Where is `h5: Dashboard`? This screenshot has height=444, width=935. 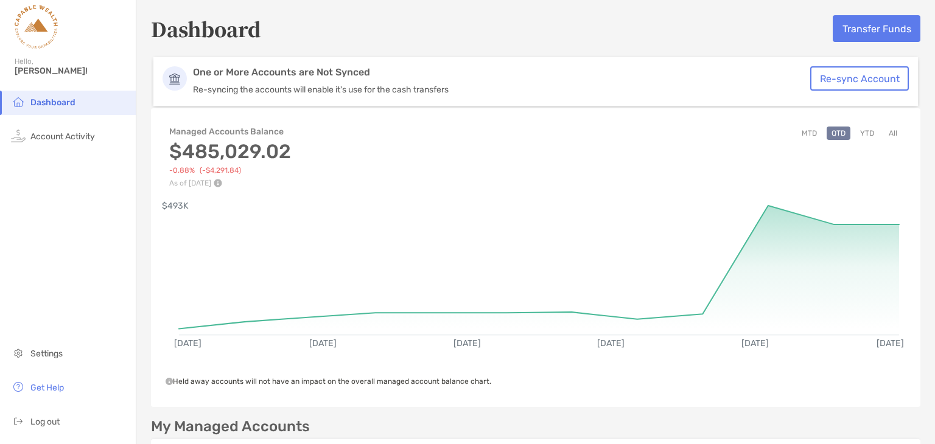
h5: Dashboard is located at coordinates (206, 29).